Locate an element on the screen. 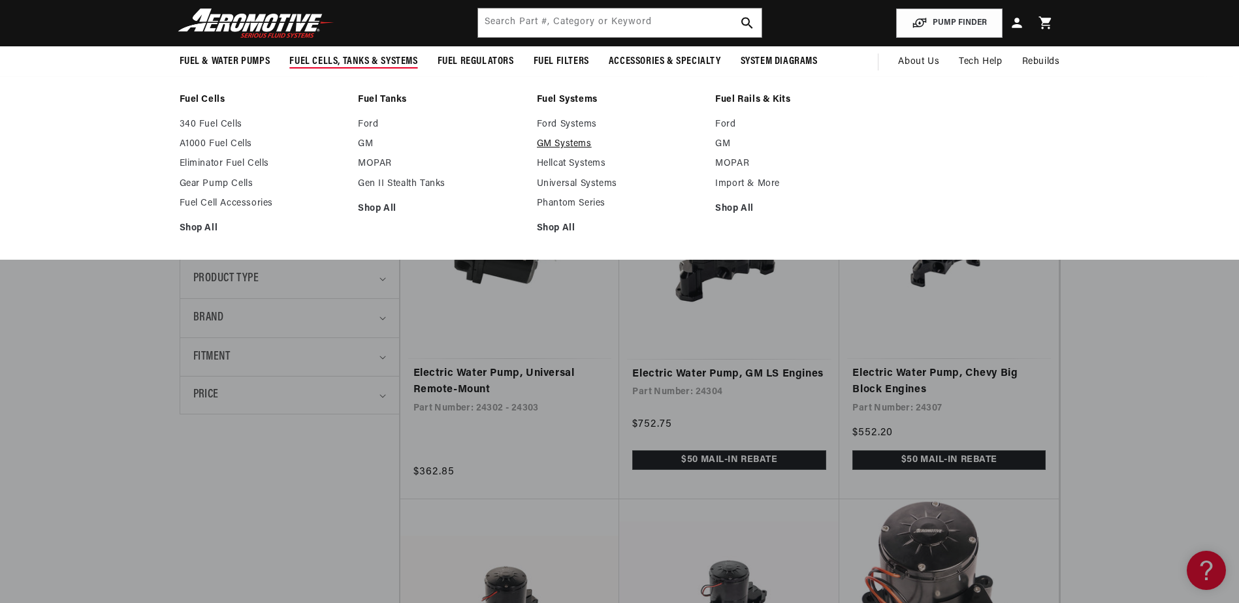 This screenshot has width=1239, height=603. a: Fuel Rails & Kits is located at coordinates (798, 100).